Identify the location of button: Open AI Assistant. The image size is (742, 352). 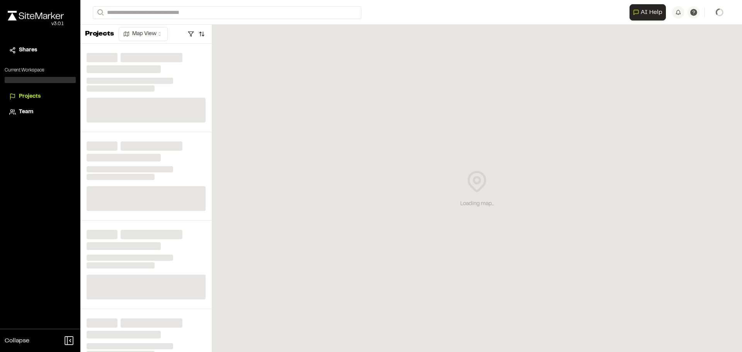
(648, 12).